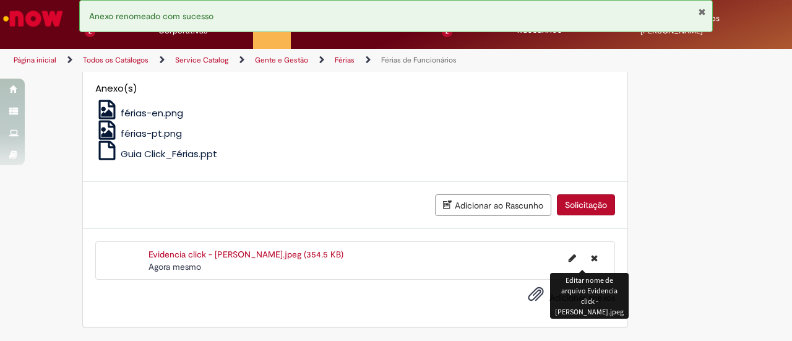  What do you see at coordinates (586, 205) in the screenshot?
I see `button: Solicitação` at bounding box center [586, 205].